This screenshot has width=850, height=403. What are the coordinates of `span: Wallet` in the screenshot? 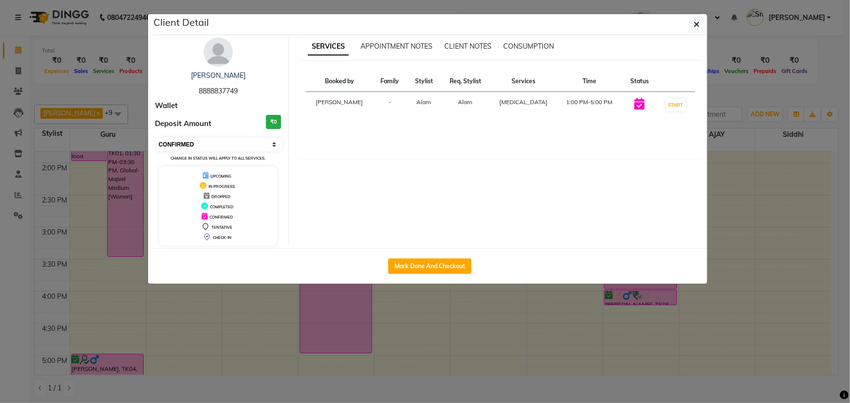 It's located at (166, 106).